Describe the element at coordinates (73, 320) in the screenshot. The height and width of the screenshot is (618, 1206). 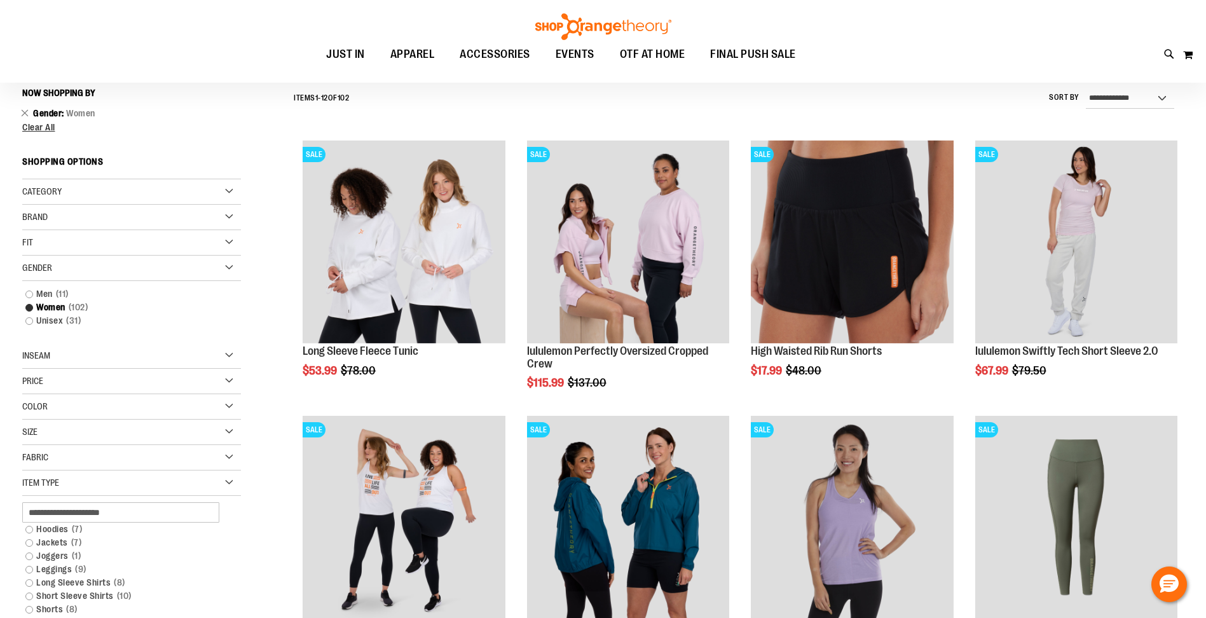
I see `span: 31` at that location.